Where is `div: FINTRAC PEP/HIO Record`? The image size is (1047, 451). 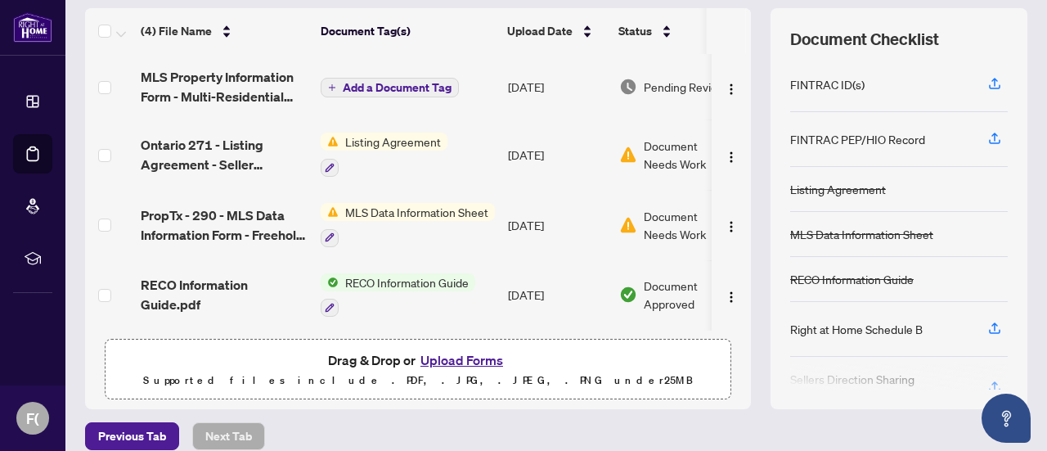 div: FINTRAC PEP/HIO Record is located at coordinates (857, 139).